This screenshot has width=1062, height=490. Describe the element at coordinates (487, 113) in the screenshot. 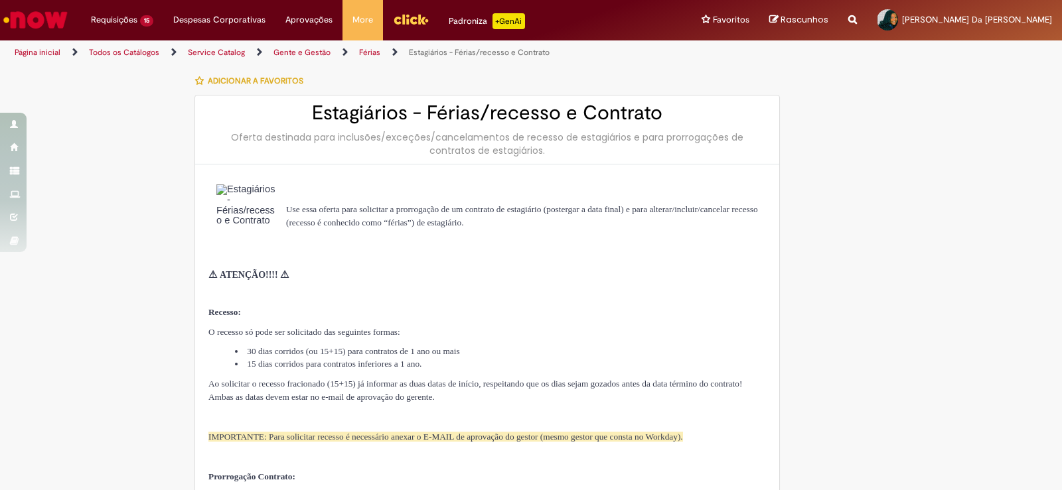

I see `h2: Estagiários - Férias/recesso e Contrato` at that location.